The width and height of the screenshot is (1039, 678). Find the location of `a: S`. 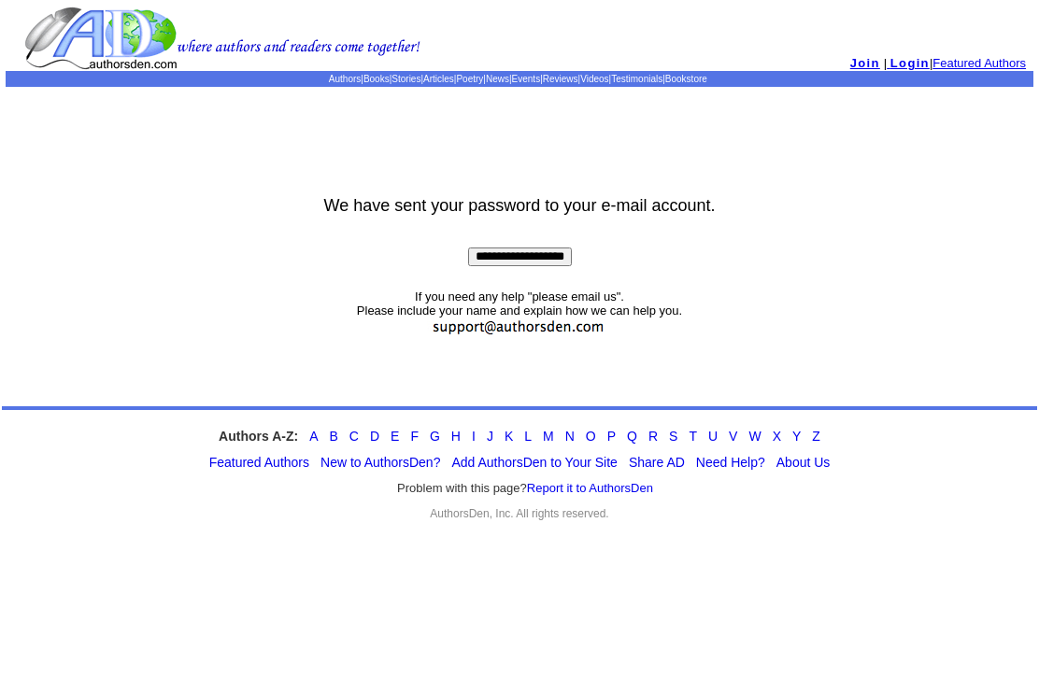

a: S is located at coordinates (673, 436).